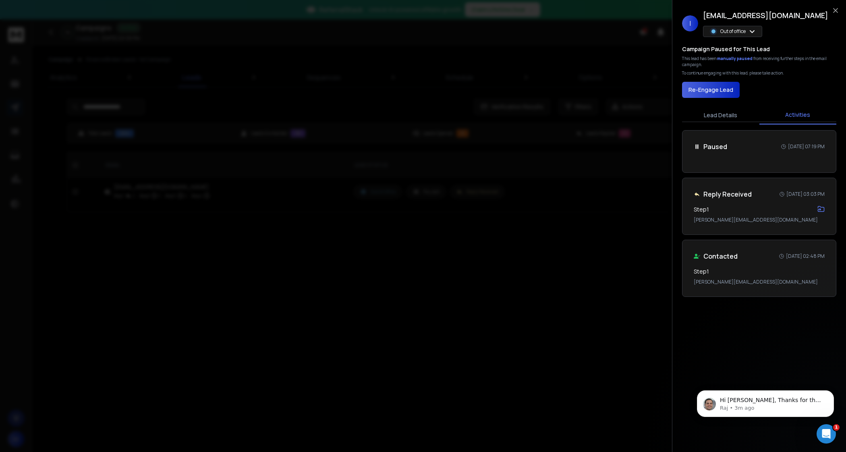  What do you see at coordinates (759, 62) in the screenshot?
I see `div: This lead has been from receiving further steps in the email campaign.` at bounding box center [759, 62].